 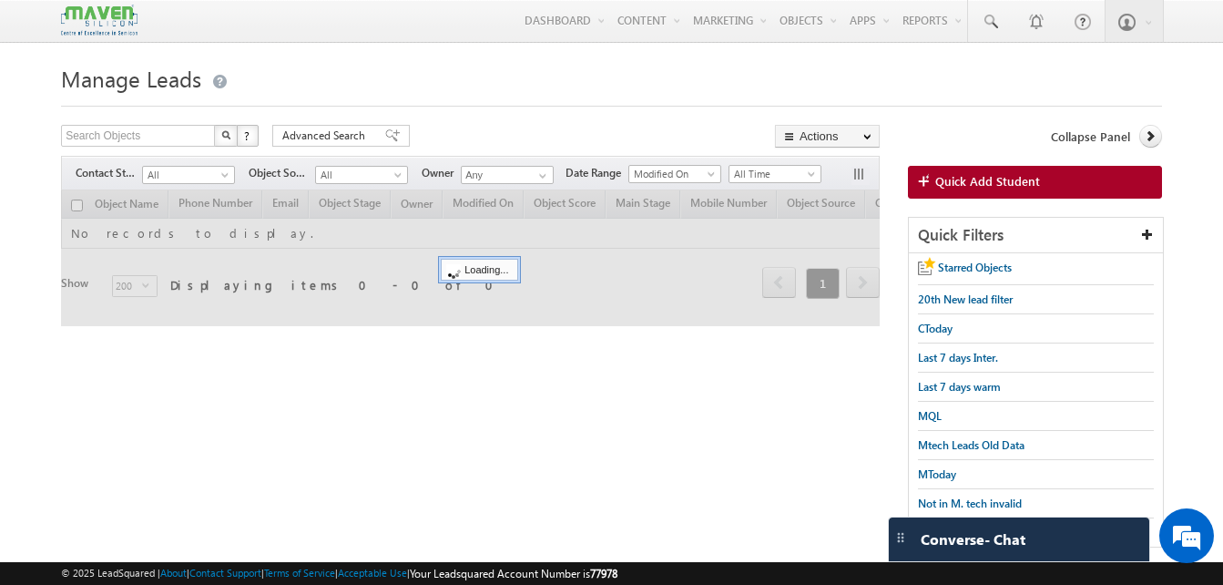 What do you see at coordinates (930, 415) in the screenshot?
I see `span: MQL` at bounding box center [930, 415].